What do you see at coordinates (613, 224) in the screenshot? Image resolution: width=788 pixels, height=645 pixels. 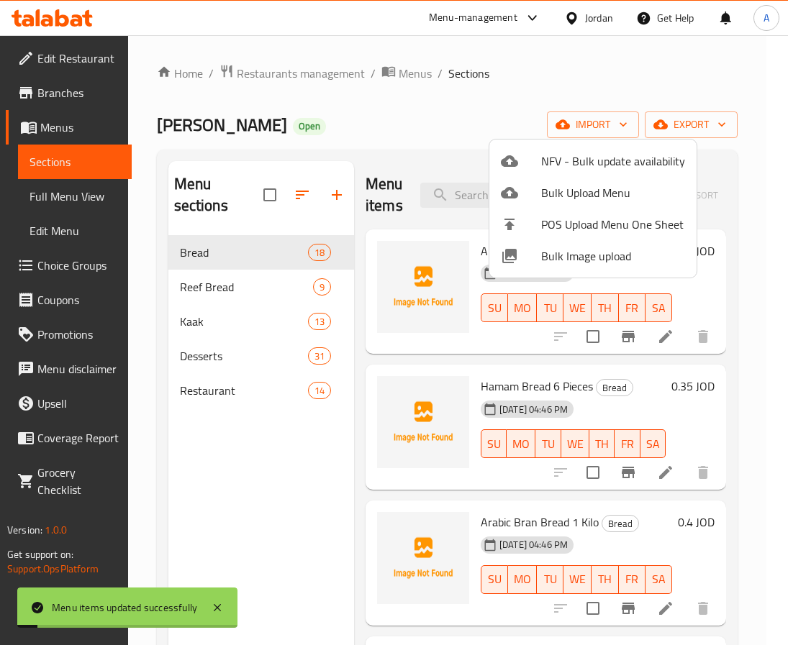 I see `span: POS Upload Menu One Sheet` at bounding box center [613, 224].